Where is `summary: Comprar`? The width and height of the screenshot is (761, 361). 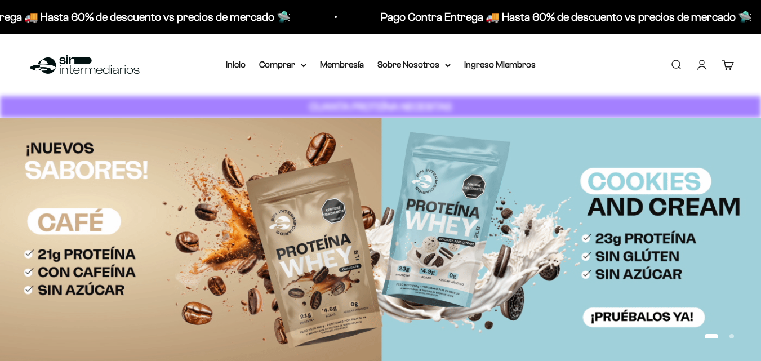
summary: Comprar is located at coordinates (283, 65).